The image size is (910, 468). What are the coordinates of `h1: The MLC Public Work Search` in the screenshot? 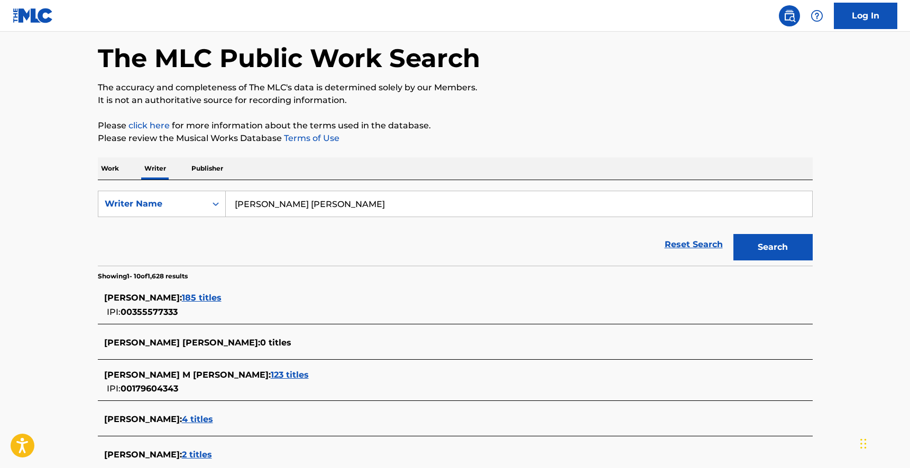 It's located at (289, 58).